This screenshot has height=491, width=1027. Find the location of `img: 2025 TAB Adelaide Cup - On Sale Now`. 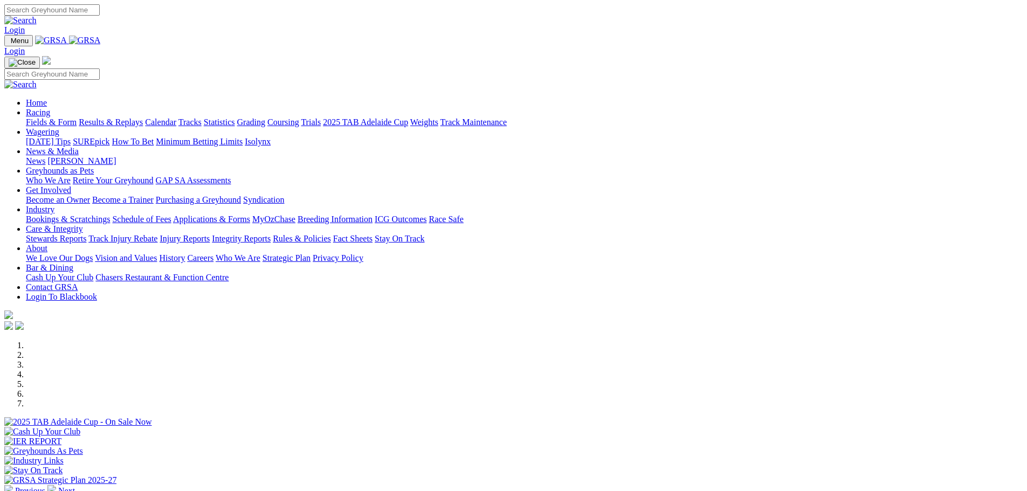

img: 2025 TAB Adelaide Cup - On Sale Now is located at coordinates (78, 422).